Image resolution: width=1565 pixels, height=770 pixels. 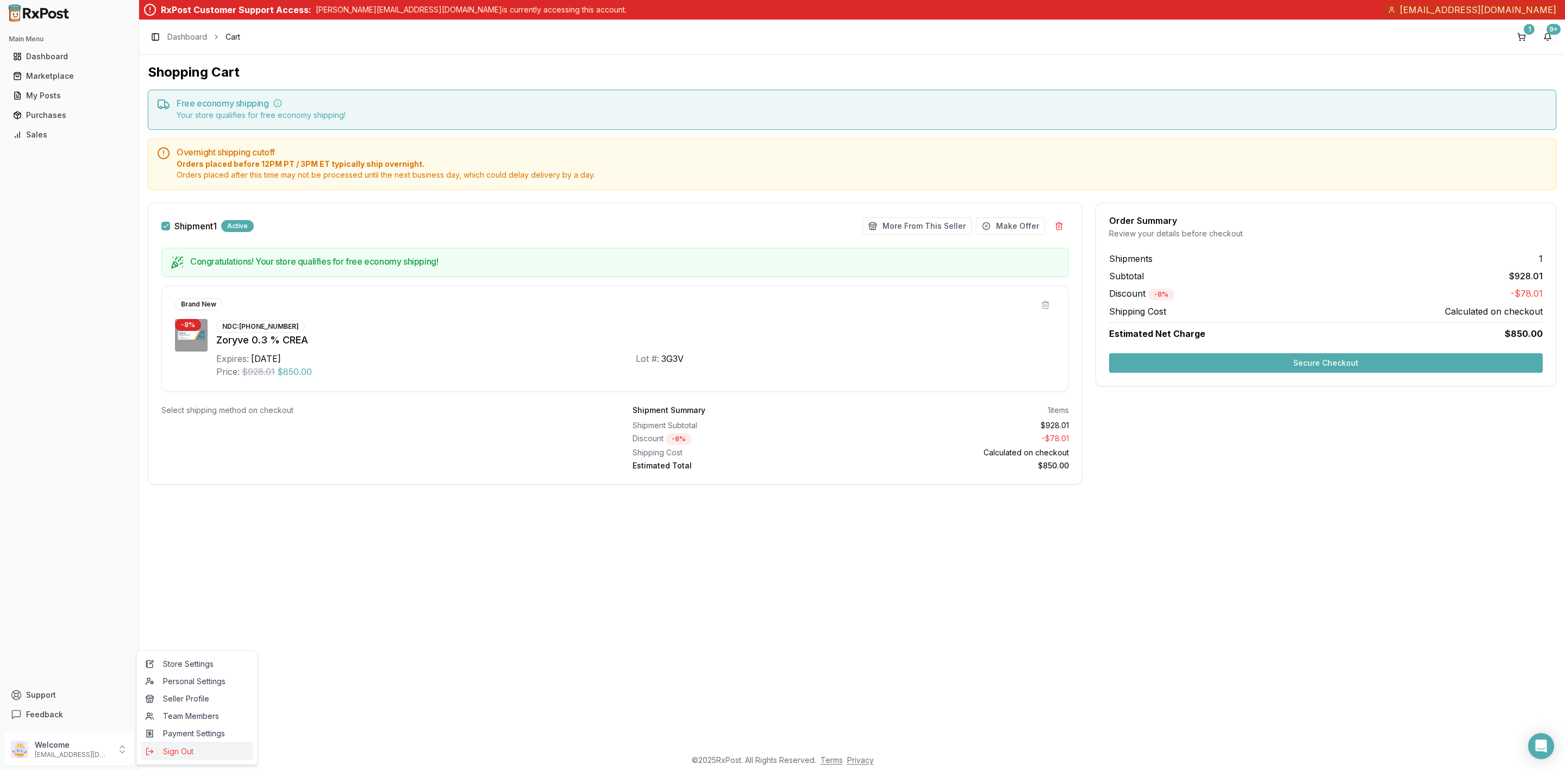 What do you see at coordinates (197, 699) in the screenshot?
I see `a: Seller Profile` at bounding box center [197, 699].